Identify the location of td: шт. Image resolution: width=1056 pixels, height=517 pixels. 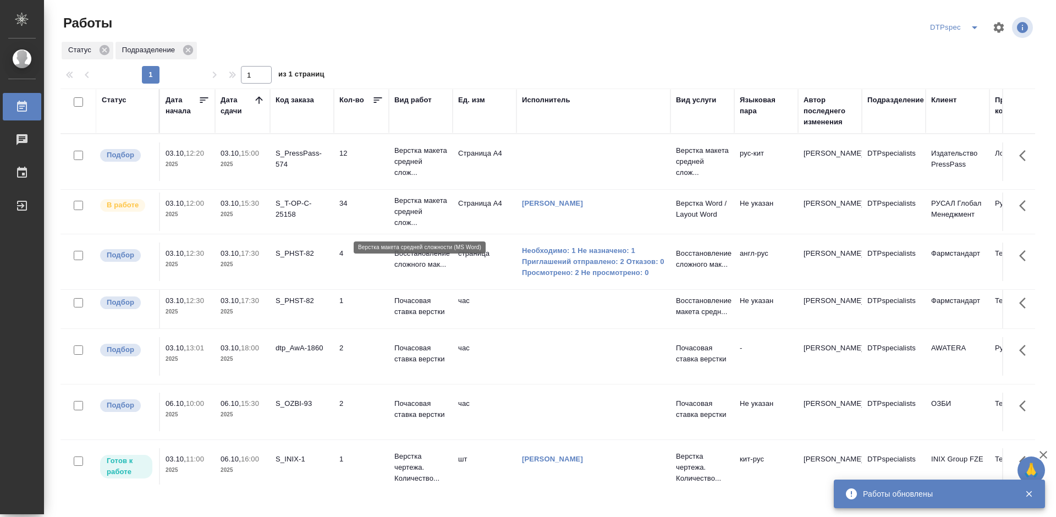
(485, 468).